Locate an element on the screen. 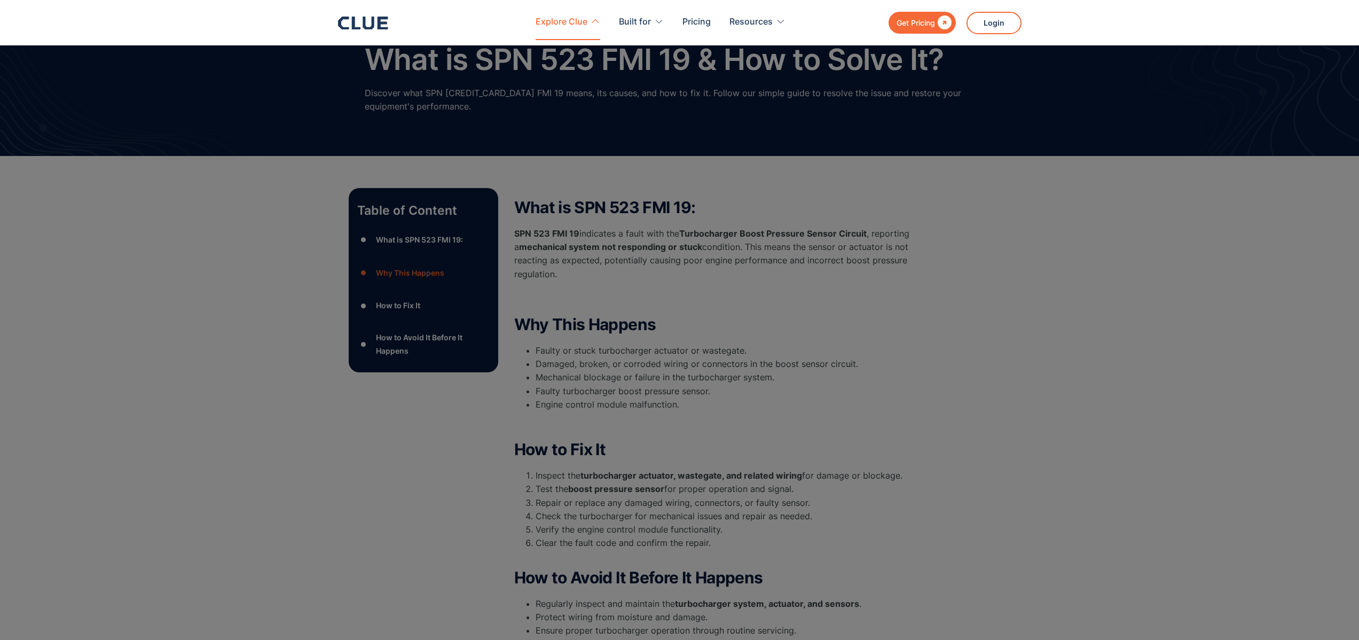 The width and height of the screenshot is (1359, 640). li: Regularly inspect and maintain the . is located at coordinates (738, 603).